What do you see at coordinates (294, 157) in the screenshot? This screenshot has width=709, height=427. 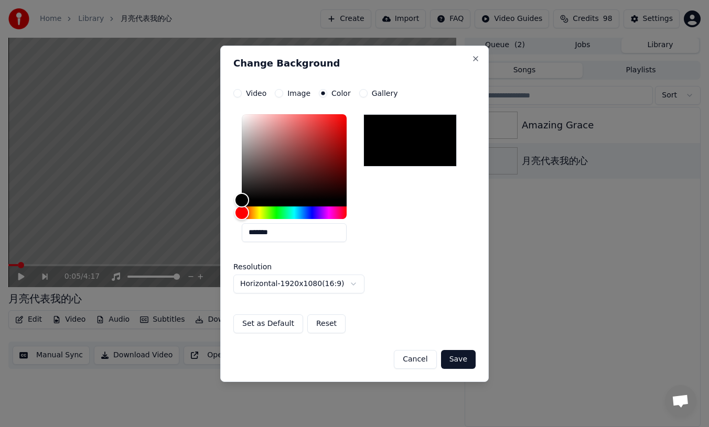 I see `div: Color` at bounding box center [294, 157].